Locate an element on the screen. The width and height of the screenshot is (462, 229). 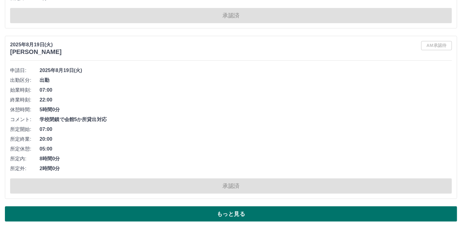
span: 2025年8月19日(火) is located at coordinates (246, 71).